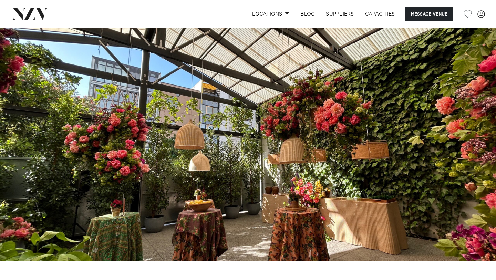 The width and height of the screenshot is (496, 280). Describe the element at coordinates (30, 14) in the screenshot. I see `img: nzv-logo.png` at that location.